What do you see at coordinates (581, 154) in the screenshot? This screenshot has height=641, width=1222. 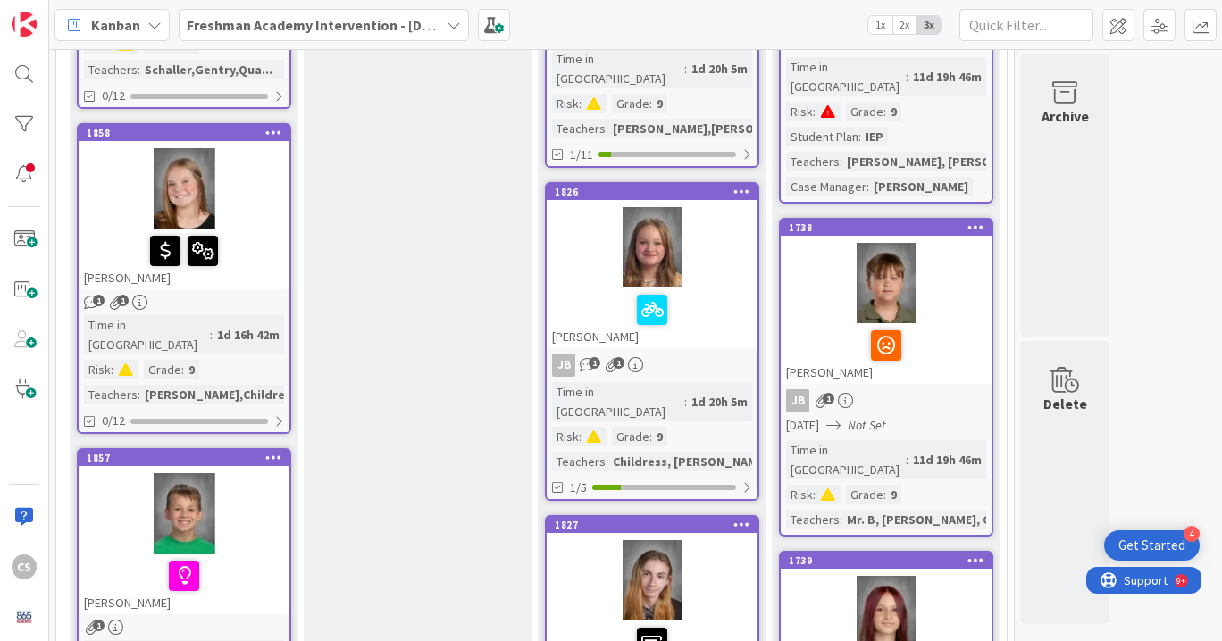 I see `span: 1/11` at bounding box center [581, 154].